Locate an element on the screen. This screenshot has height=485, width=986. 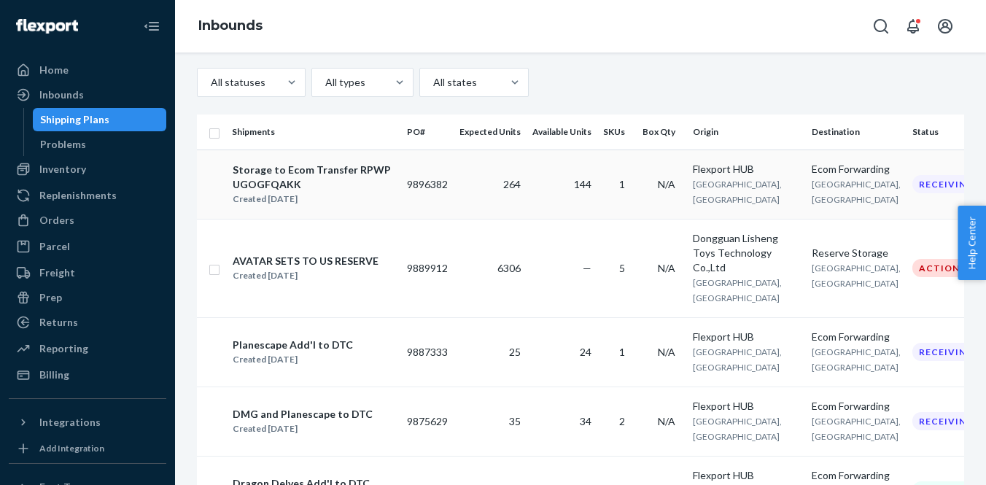
div: DMG and Planescape to DTC is located at coordinates (303, 414).